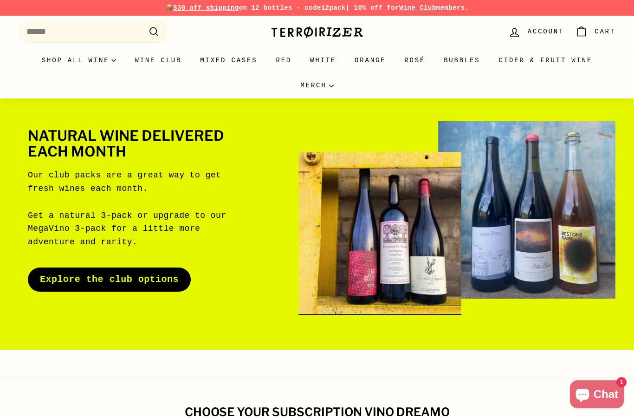  I want to click on a: Red, so click(284, 60).